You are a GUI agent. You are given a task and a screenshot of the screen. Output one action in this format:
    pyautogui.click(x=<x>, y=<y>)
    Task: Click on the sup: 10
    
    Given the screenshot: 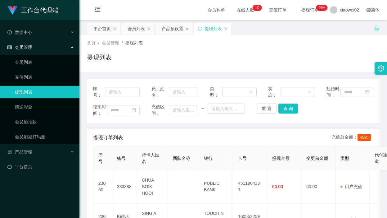 What is the action you would take?
    pyautogui.click(x=257, y=8)
    